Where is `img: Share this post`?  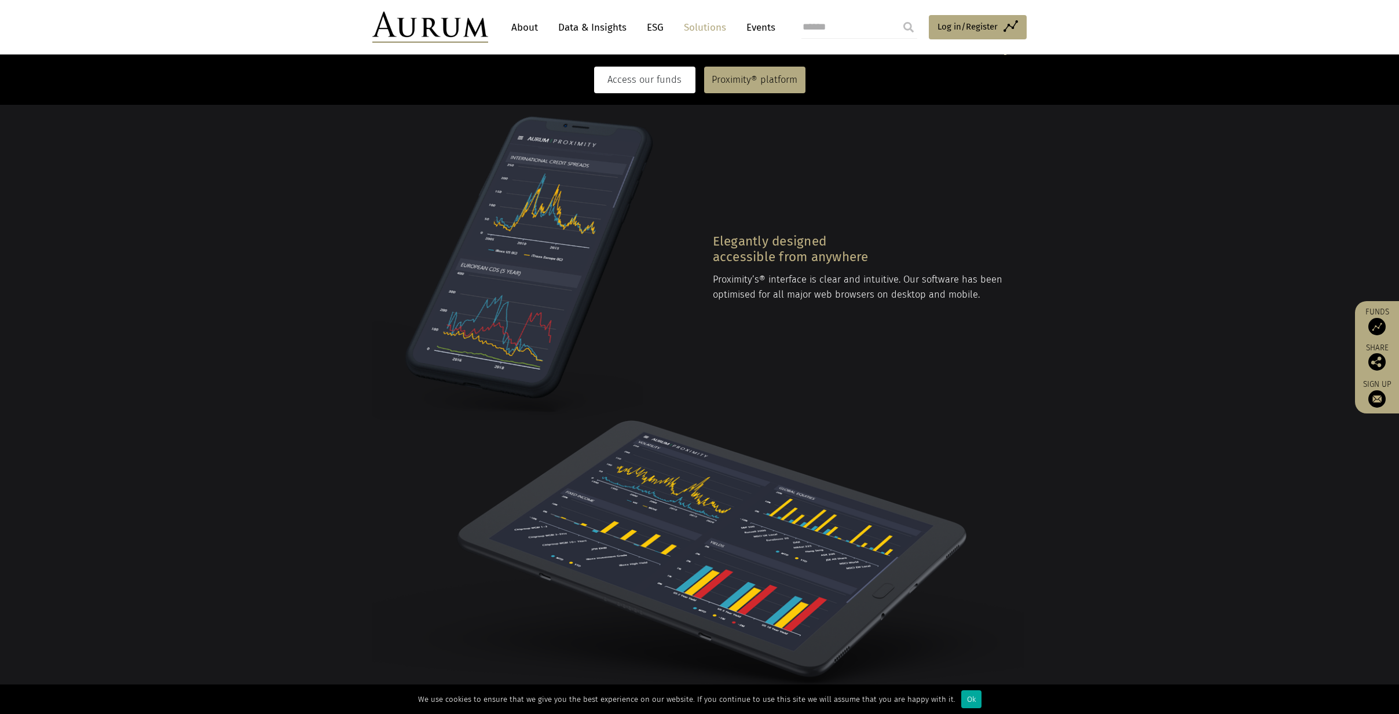
img: Share this post is located at coordinates (1377, 362).